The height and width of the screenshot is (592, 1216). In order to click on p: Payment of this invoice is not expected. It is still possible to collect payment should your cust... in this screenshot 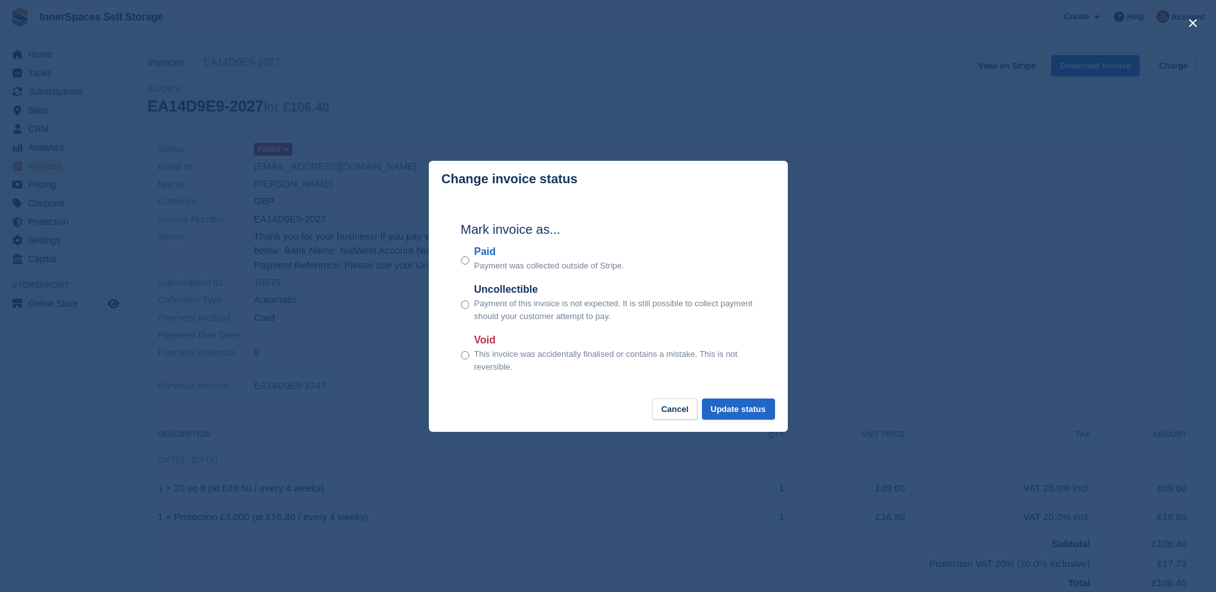, I will do `click(615, 310)`.